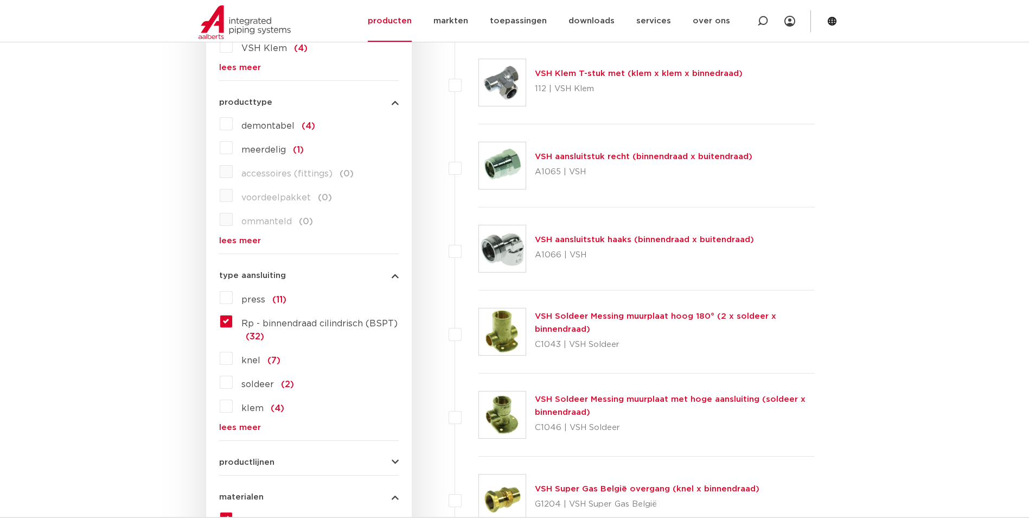 Image resolution: width=1029 pixels, height=518 pixels. What do you see at coordinates (638, 89) in the screenshot?
I see `p: 112 | VSH Klem` at bounding box center [638, 89].